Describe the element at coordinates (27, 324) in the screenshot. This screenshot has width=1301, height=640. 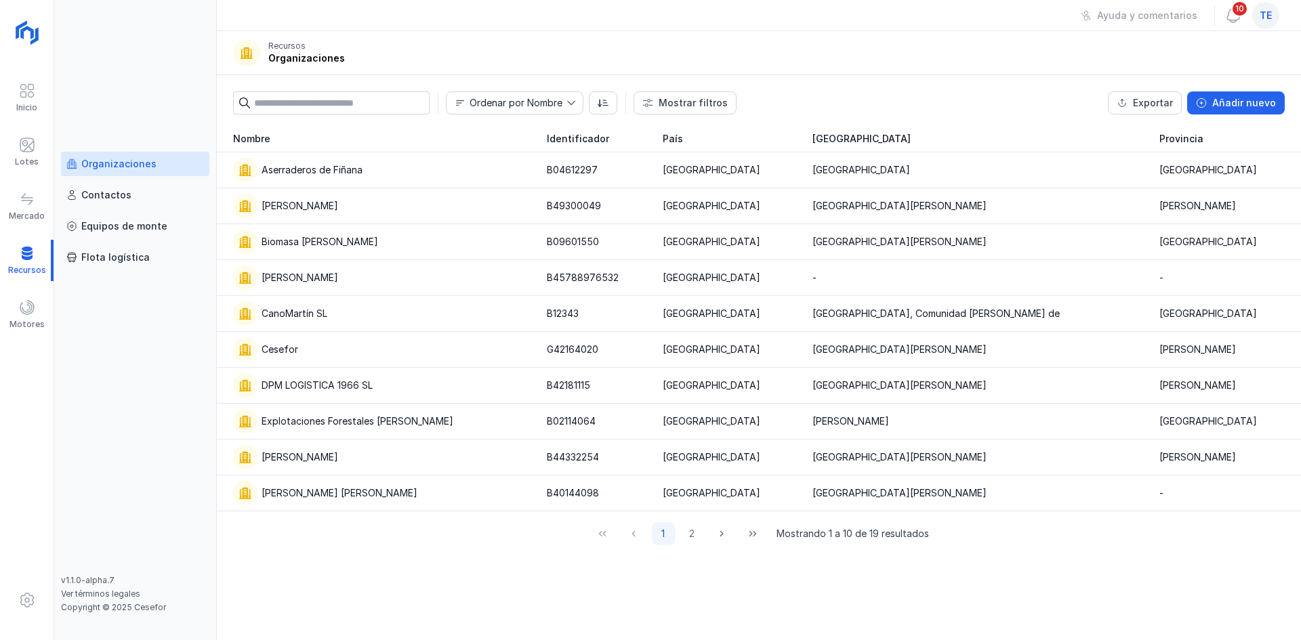
I see `div: Motores` at that location.